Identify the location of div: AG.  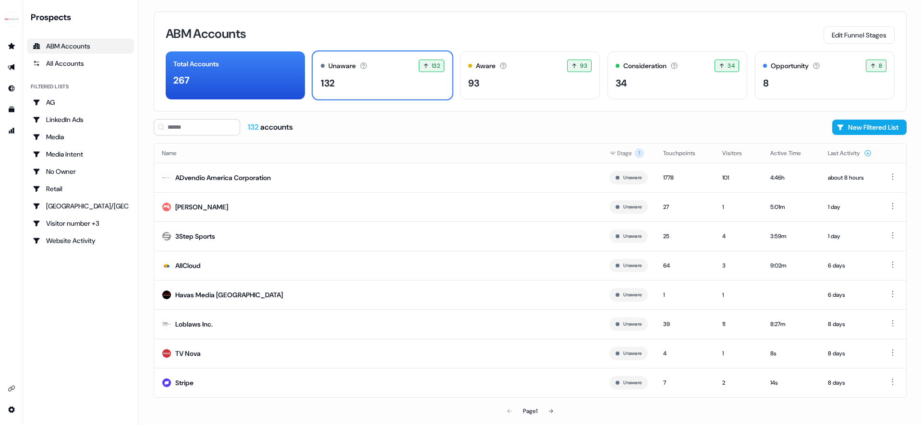
(80, 102).